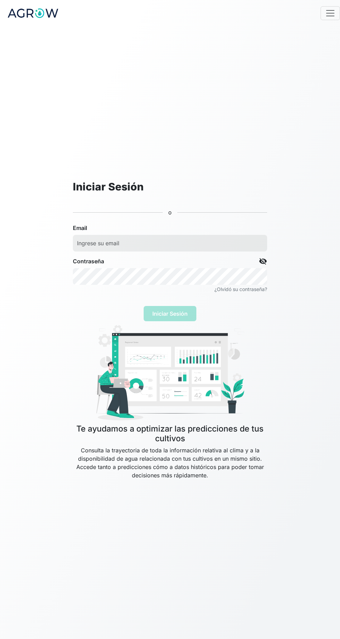 Image resolution: width=340 pixels, height=639 pixels. What do you see at coordinates (170, 433) in the screenshot?
I see `h4: Te ayudamos a optimizar las predicciones de tus cultivos` at bounding box center [170, 433].